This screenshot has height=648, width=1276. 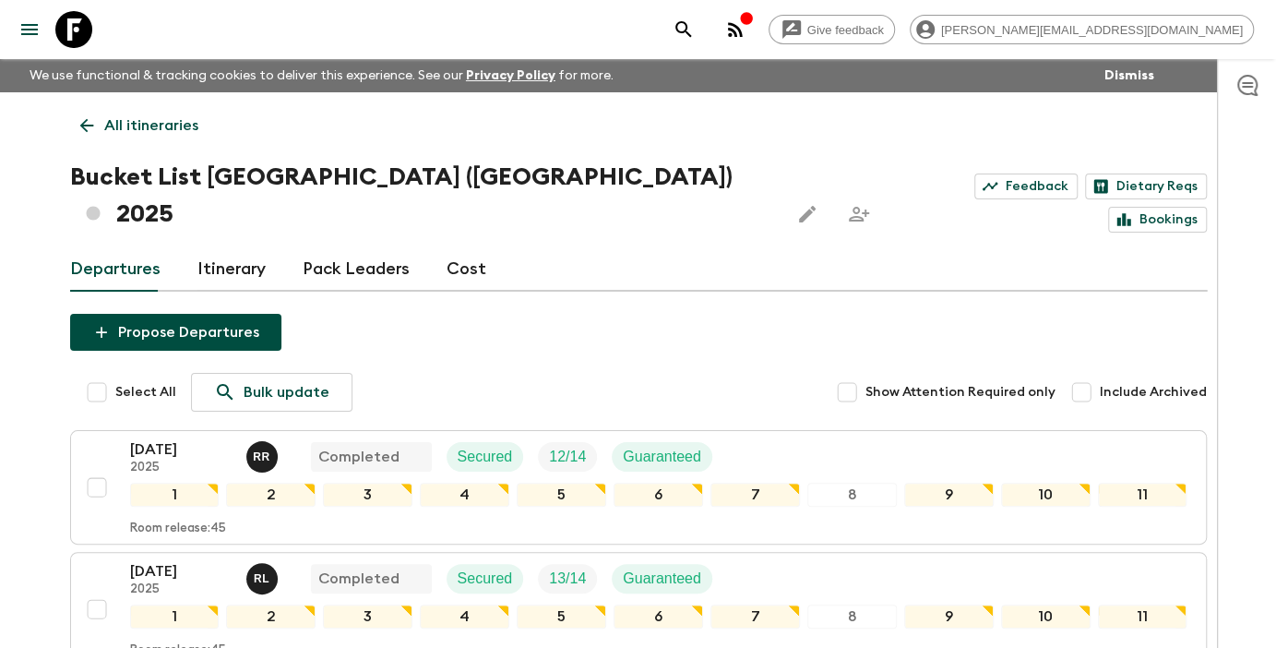 What do you see at coordinates (755, 616) in the screenshot?
I see `div: 7` at bounding box center [755, 616].